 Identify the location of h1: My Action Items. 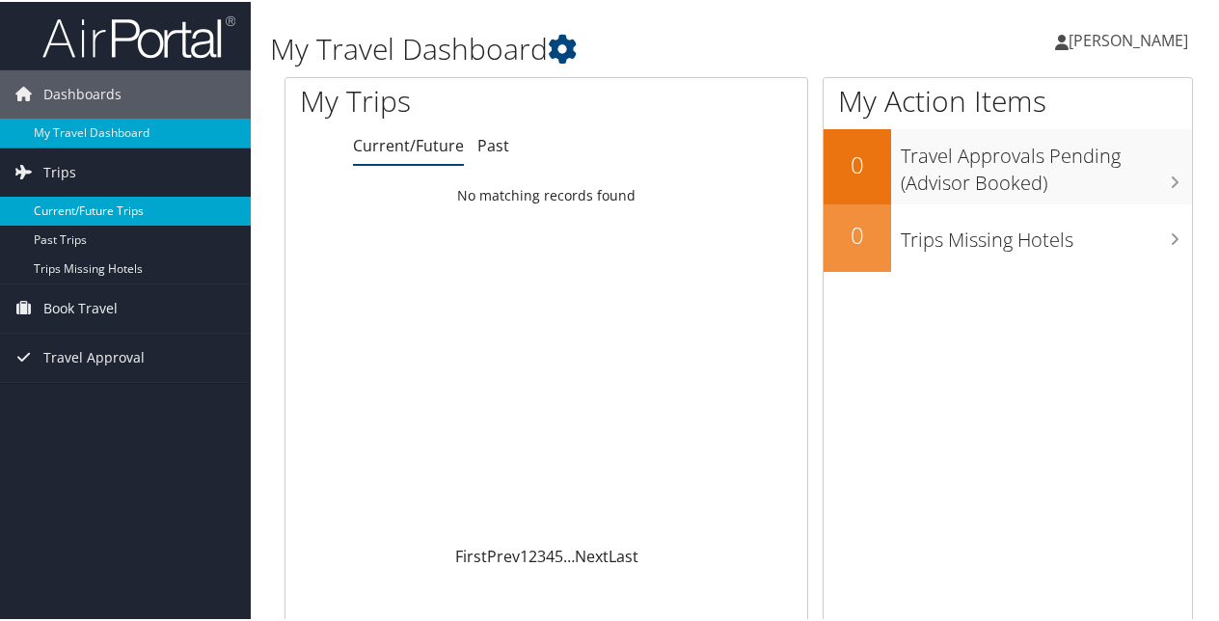
(1008, 99).